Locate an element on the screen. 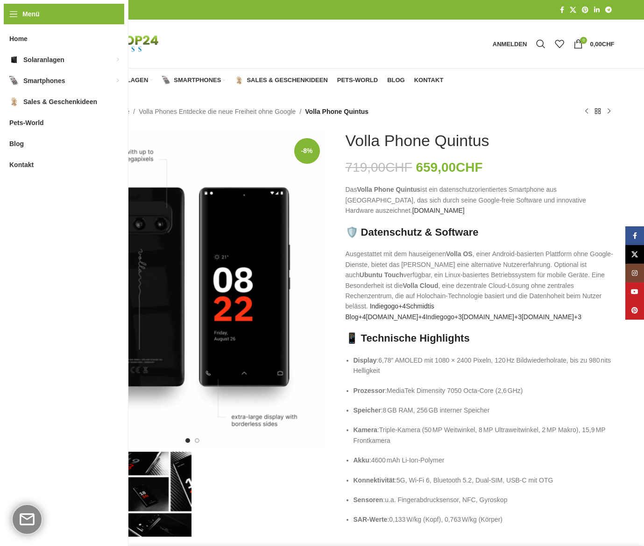  a: Suche is located at coordinates (540, 44).